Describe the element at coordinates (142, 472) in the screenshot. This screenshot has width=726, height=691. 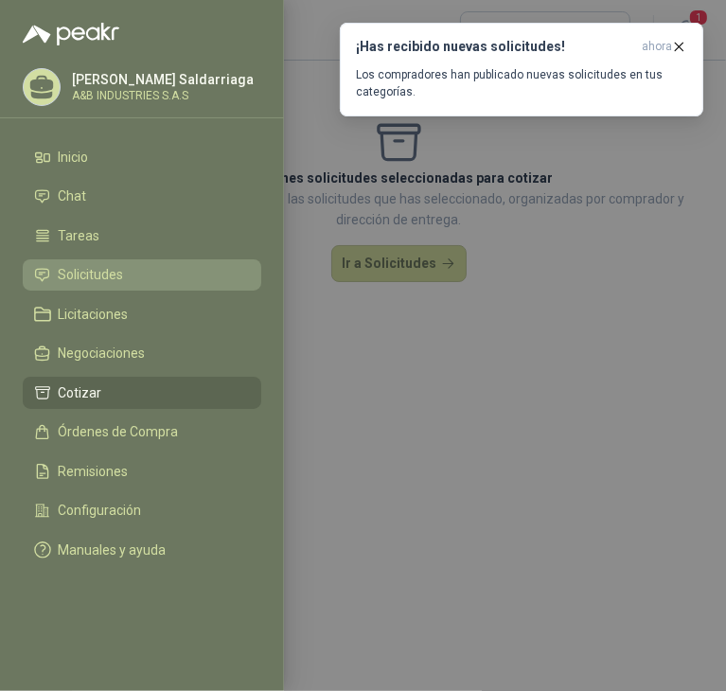
I see `a: Remisiones` at that location.